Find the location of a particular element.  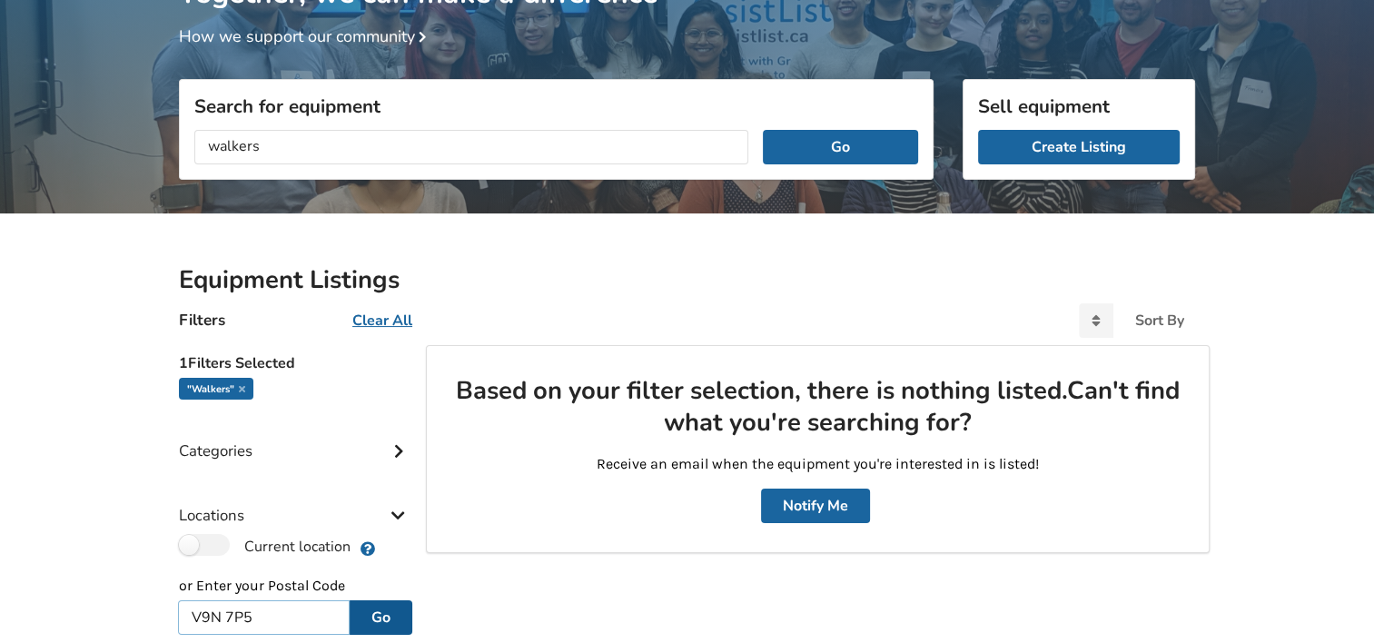

div: Locations is located at coordinates (295, 501).